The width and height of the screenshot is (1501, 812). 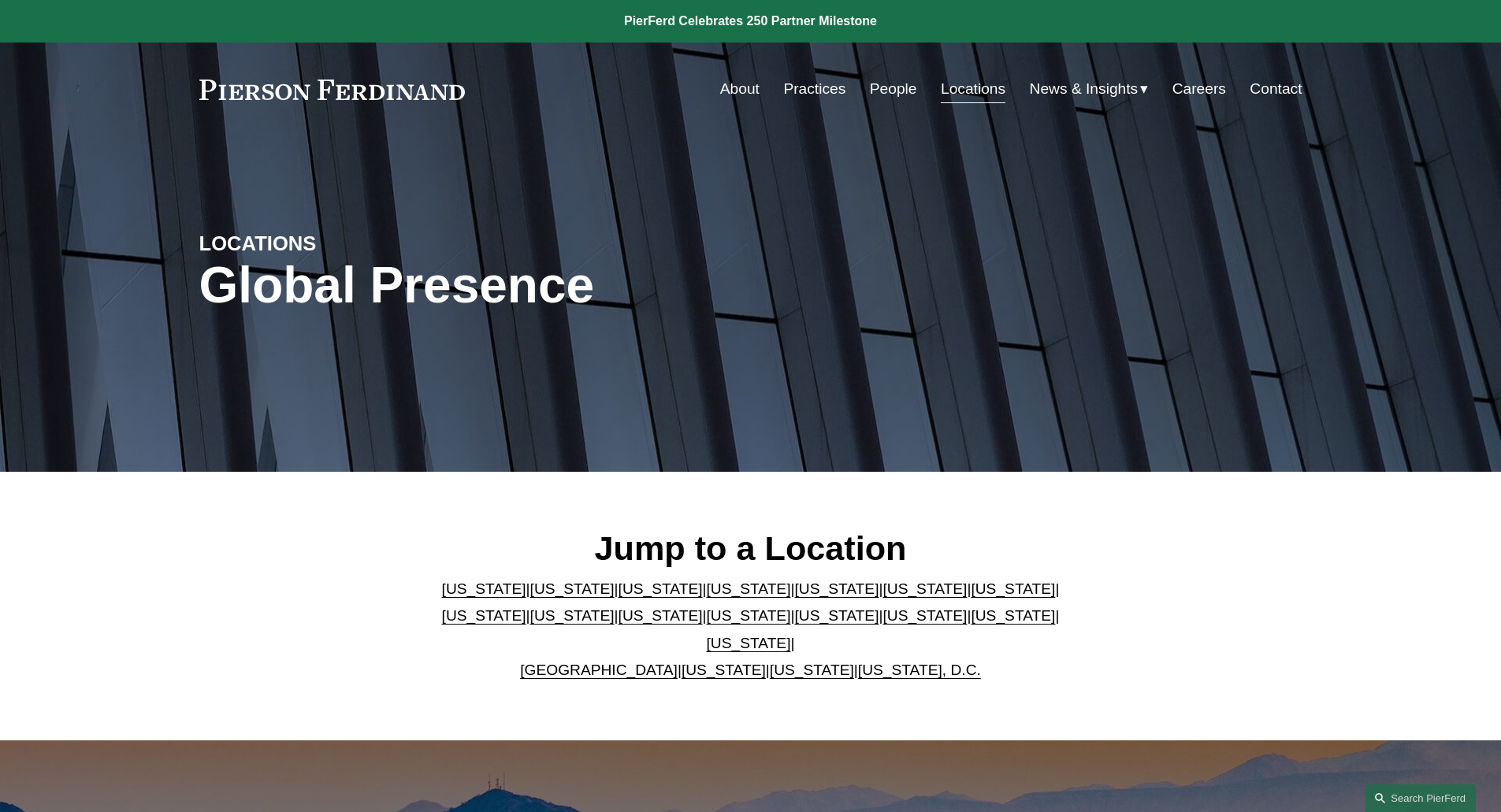 What do you see at coordinates (337, 244) in the screenshot?
I see `h4: LOCATIONS` at bounding box center [337, 244].